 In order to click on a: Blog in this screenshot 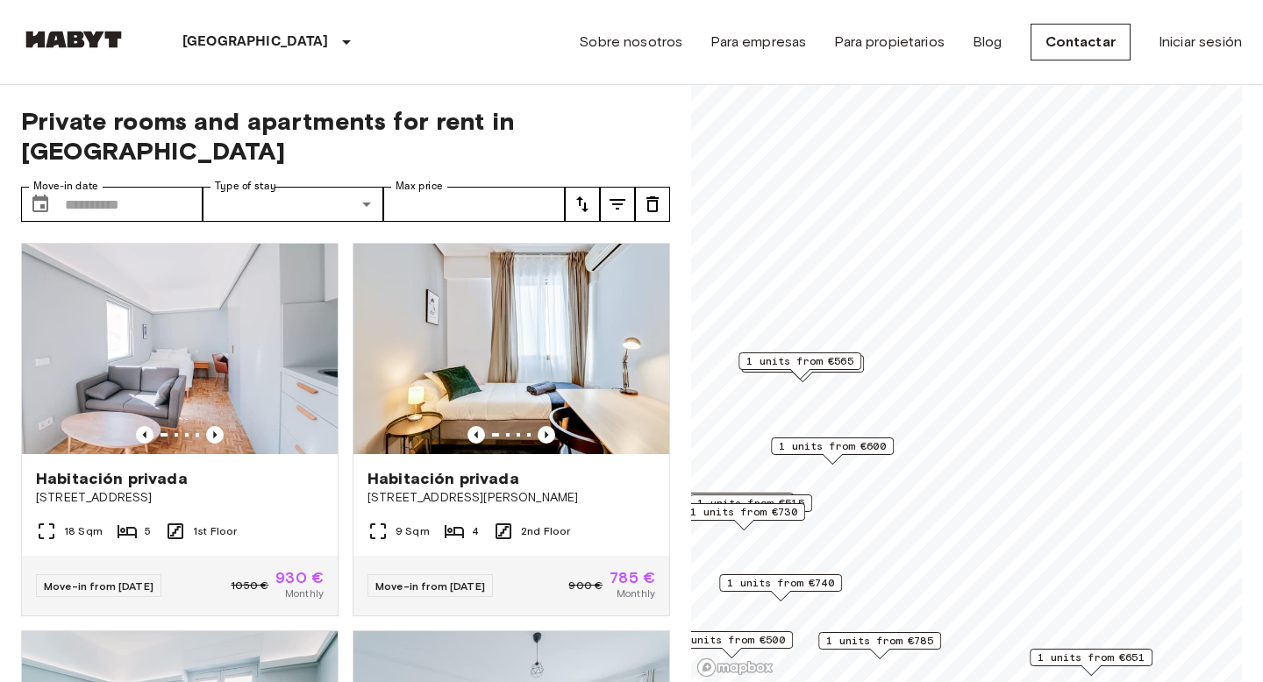, I will do `click(987, 42)`.